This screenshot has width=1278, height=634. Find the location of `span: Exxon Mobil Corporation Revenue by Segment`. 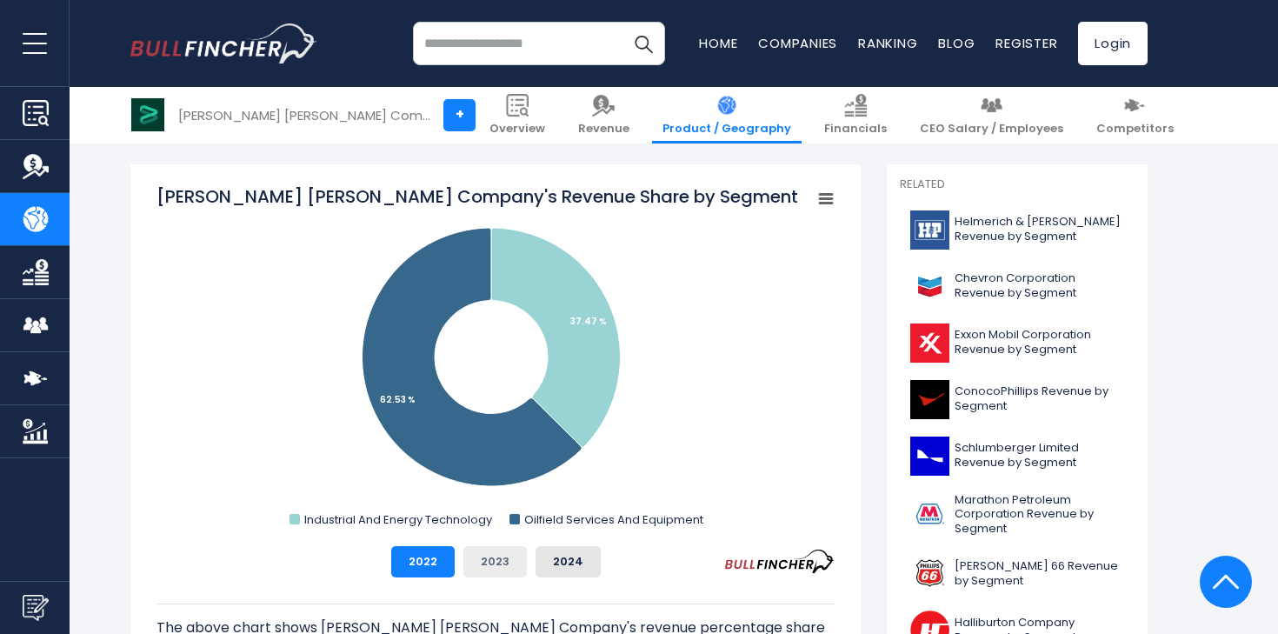

span: Exxon Mobil Corporation Revenue by Segment is located at coordinates (1039, 343).